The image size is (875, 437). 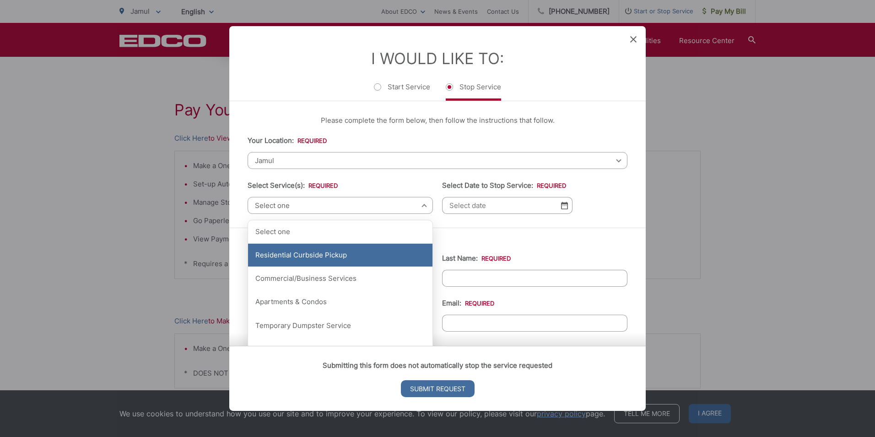 What do you see at coordinates (340, 325) in the screenshot?
I see `div: Temporary Dumpster Service` at bounding box center [340, 325].